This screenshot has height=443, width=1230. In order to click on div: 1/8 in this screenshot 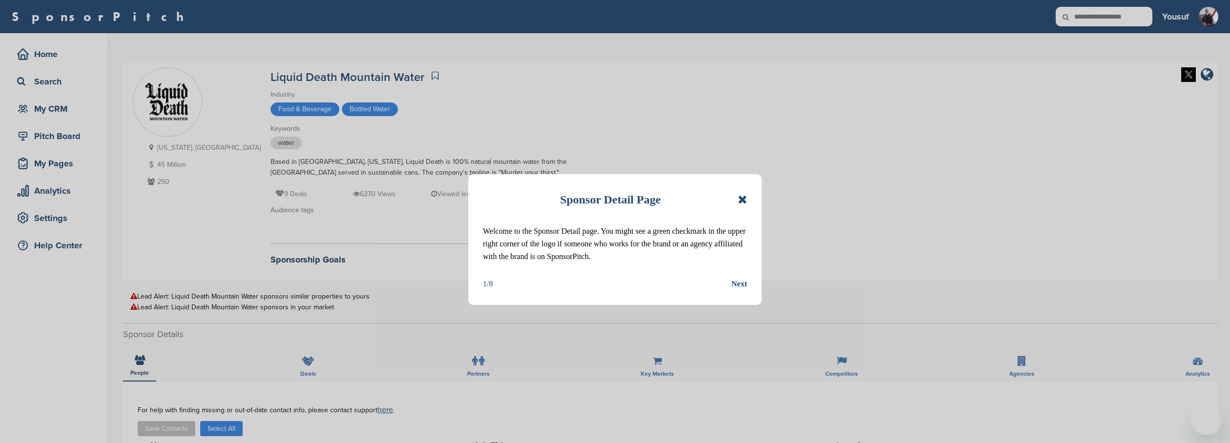, I will do `click(488, 284)`.